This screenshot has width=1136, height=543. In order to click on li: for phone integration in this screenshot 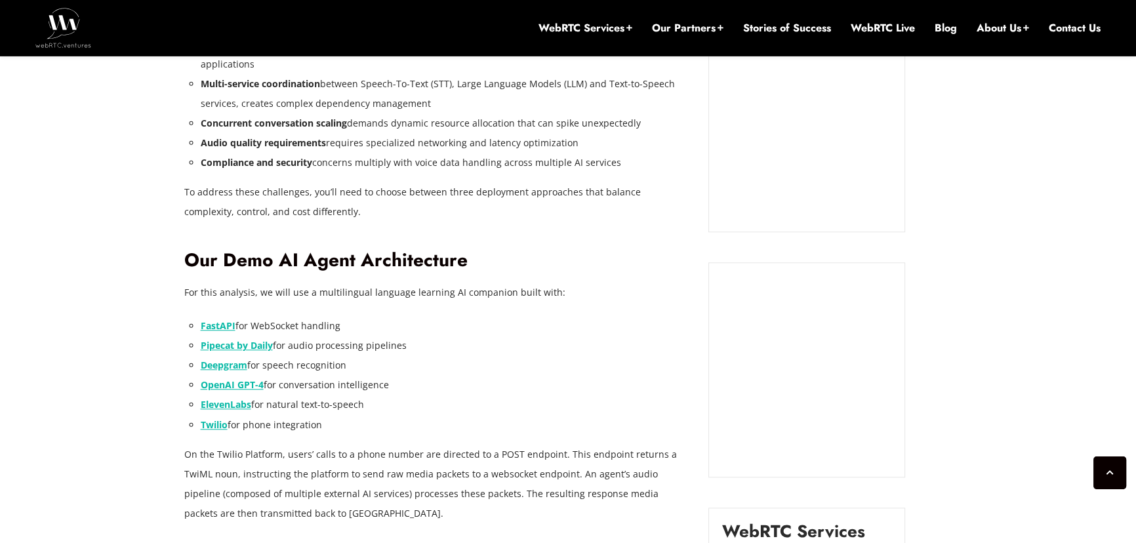, I will do `click(445, 425)`.